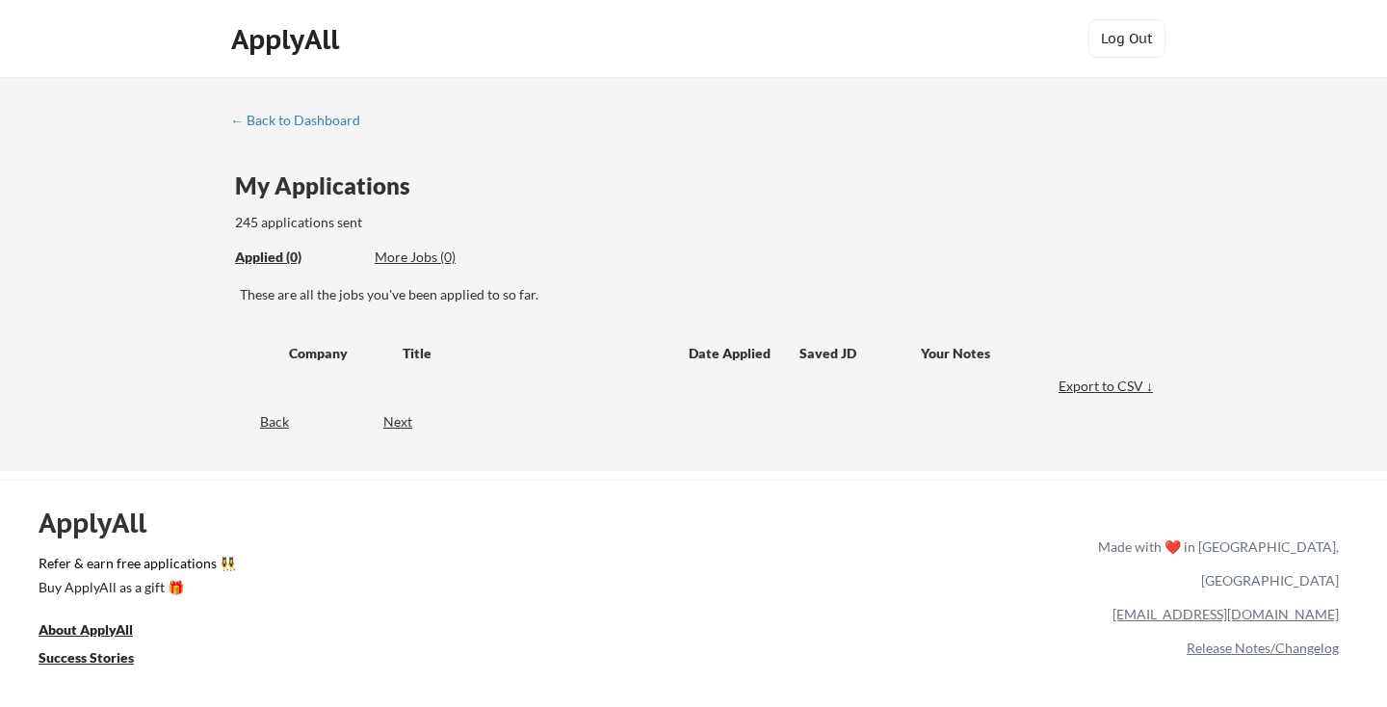 The height and width of the screenshot is (707, 1387). Describe the element at coordinates (1030, 353) in the screenshot. I see `div: Your Notes` at that location.